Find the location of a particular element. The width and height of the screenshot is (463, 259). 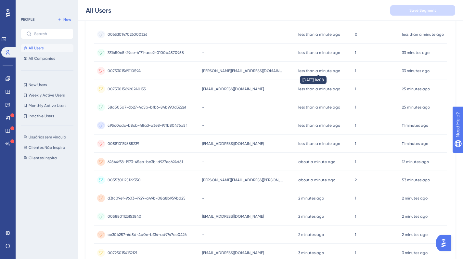

div: PEOPLE is located at coordinates (28, 19).